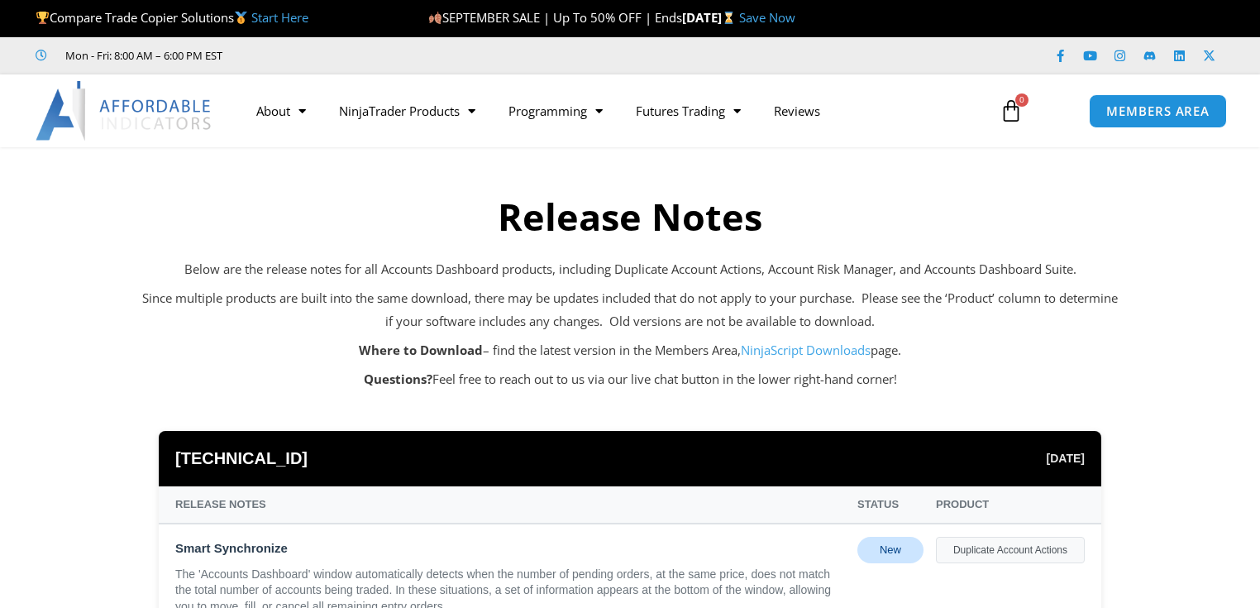 The image size is (1260, 608). I want to click on span: Compare Trade Copier Solutions, so click(172, 17).